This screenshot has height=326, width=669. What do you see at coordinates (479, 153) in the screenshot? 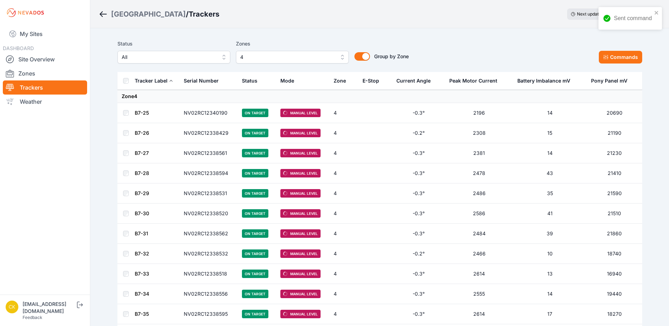
I see `td: 2381` at bounding box center [479, 153].